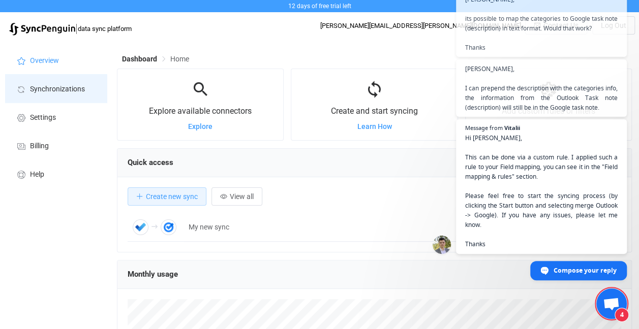 This screenshot has width=639, height=329. I want to click on a: Settings, so click(56, 117).